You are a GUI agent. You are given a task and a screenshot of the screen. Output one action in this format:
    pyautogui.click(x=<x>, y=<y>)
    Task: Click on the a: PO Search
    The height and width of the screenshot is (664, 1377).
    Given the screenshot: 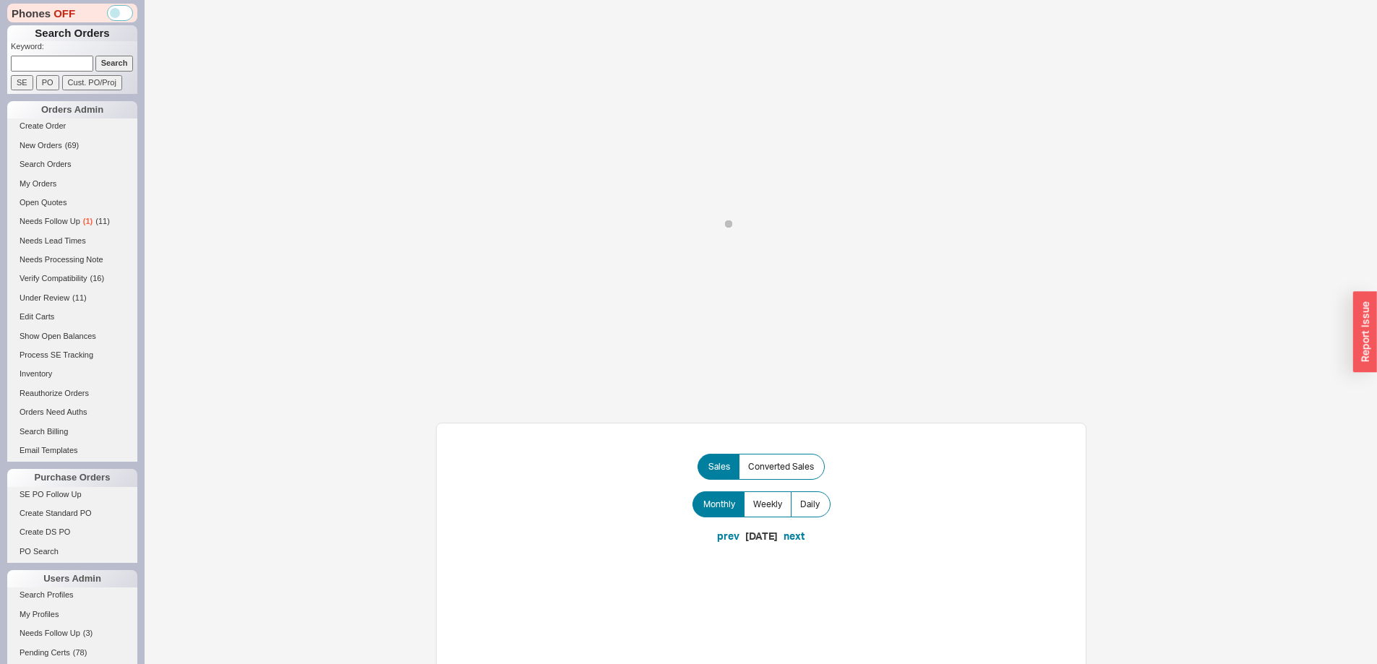 What is the action you would take?
    pyautogui.click(x=72, y=552)
    